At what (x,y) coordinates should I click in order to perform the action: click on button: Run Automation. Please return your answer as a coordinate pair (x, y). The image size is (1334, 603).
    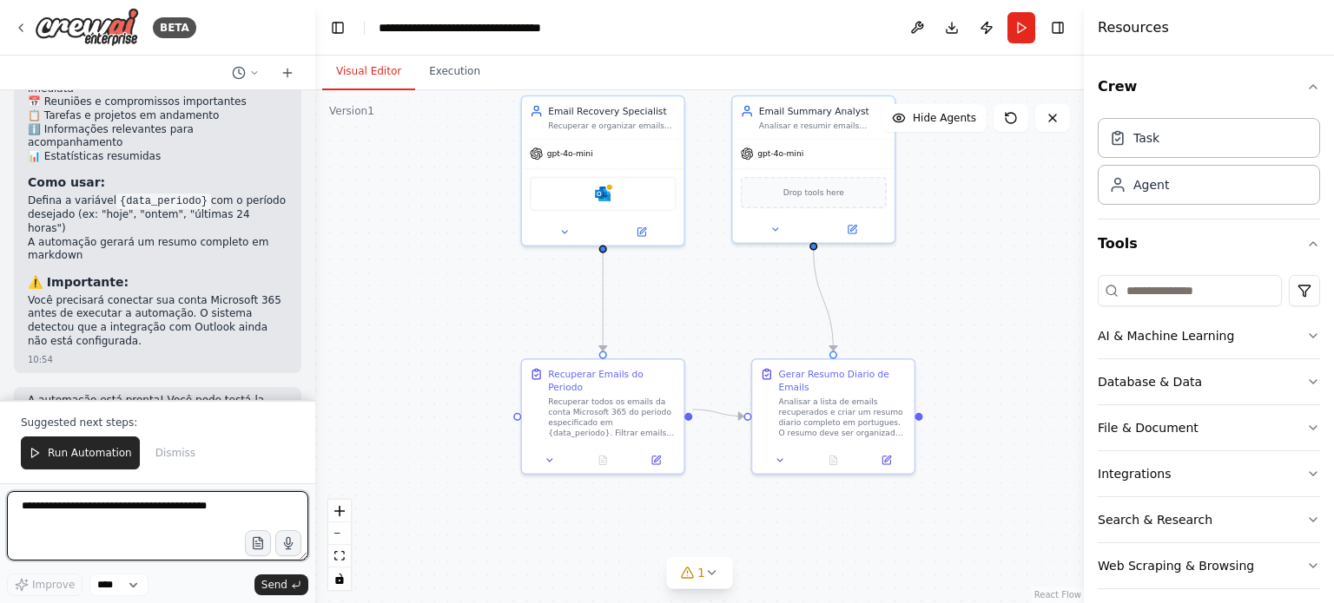
    Looking at the image, I should click on (80, 453).